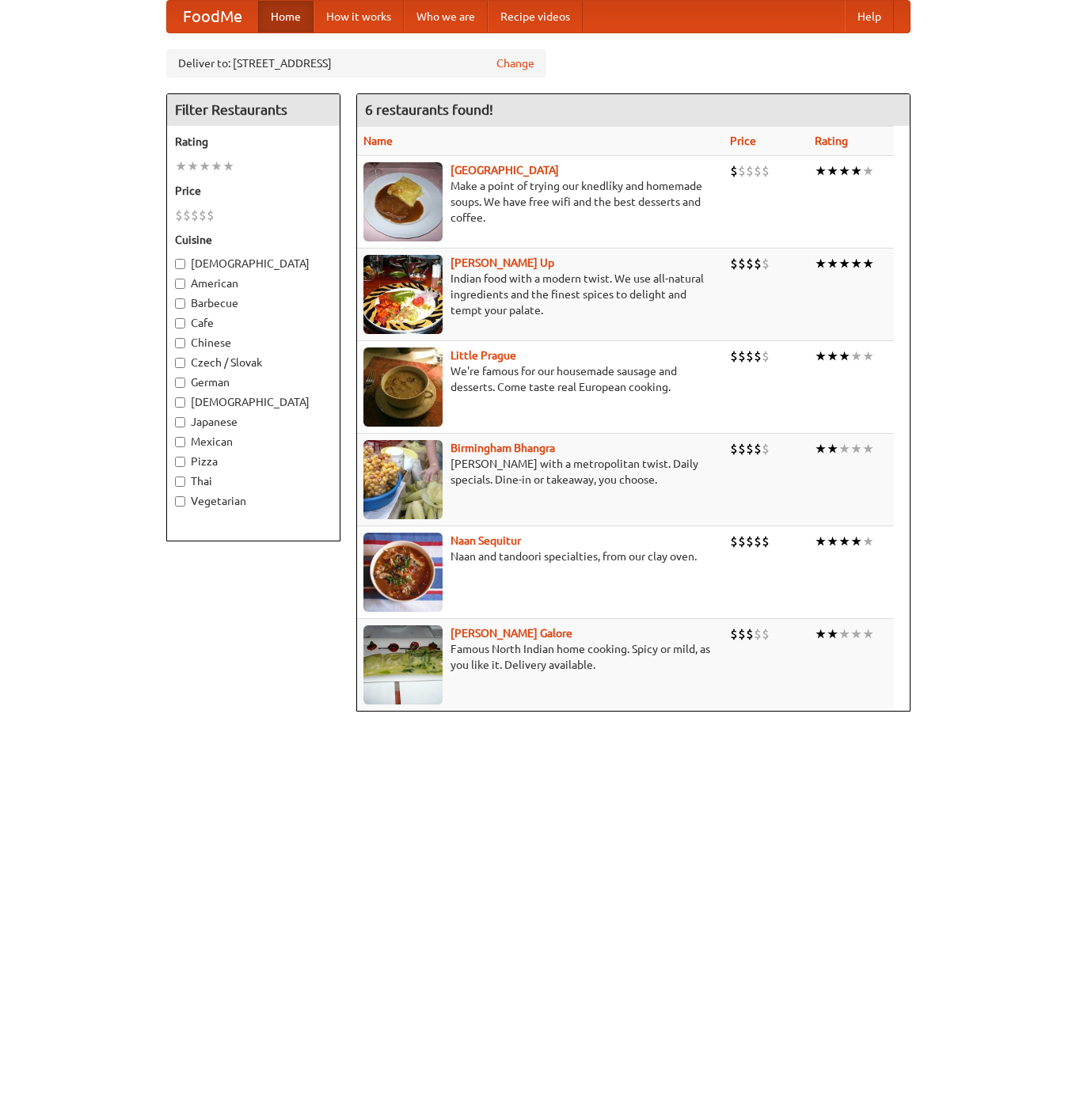 This screenshot has width=1076, height=1120. What do you see at coordinates (485, 541) in the screenshot?
I see `a: Naan Sequitur` at bounding box center [485, 541].